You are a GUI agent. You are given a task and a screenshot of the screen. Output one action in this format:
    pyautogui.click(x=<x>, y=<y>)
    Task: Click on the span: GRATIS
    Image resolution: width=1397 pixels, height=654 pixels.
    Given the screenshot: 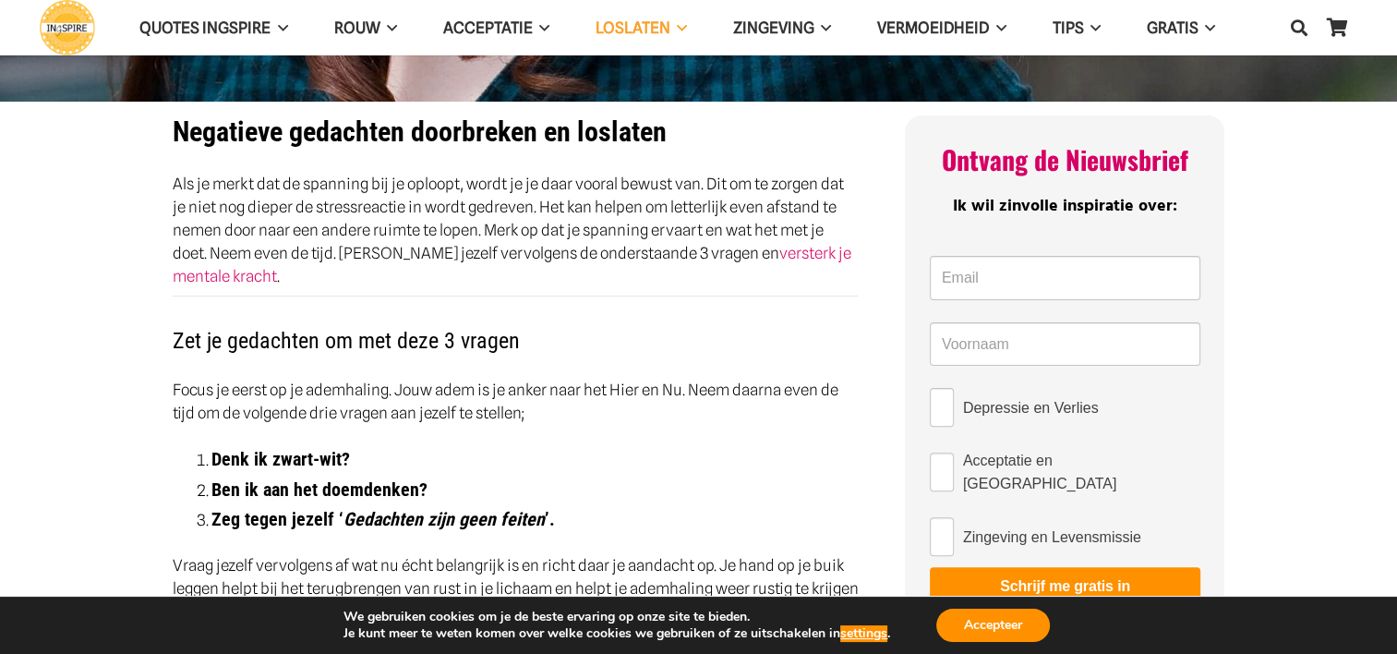 What is the action you would take?
    pyautogui.click(x=1172, y=28)
    